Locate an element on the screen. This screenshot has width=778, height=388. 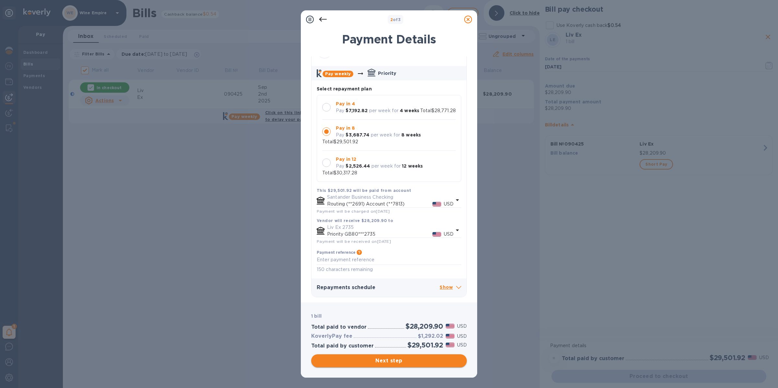
h2: $29,501.92 is located at coordinates (425, 345).